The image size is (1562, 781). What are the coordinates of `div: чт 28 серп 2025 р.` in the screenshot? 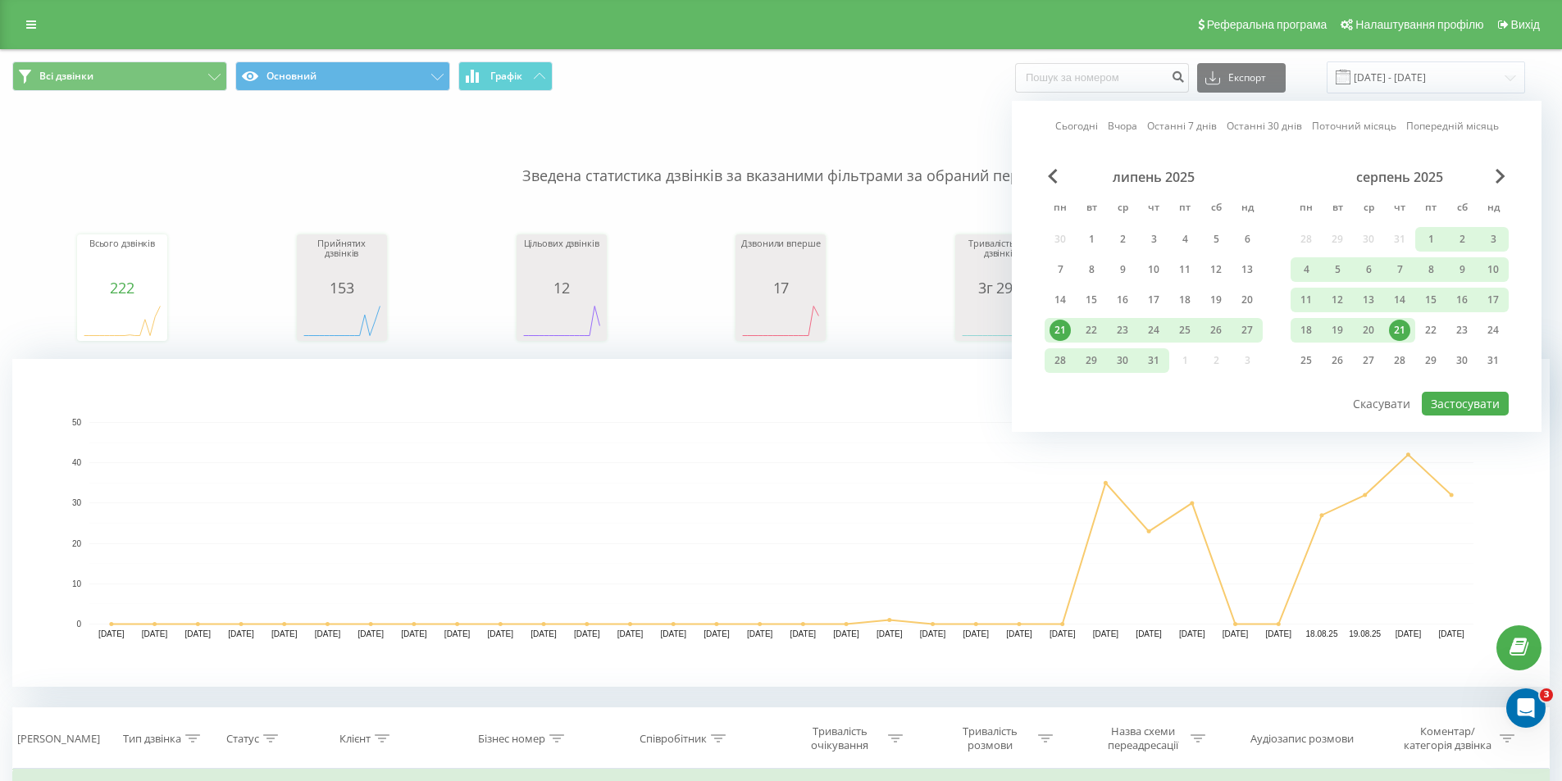 It's located at (1400, 361).